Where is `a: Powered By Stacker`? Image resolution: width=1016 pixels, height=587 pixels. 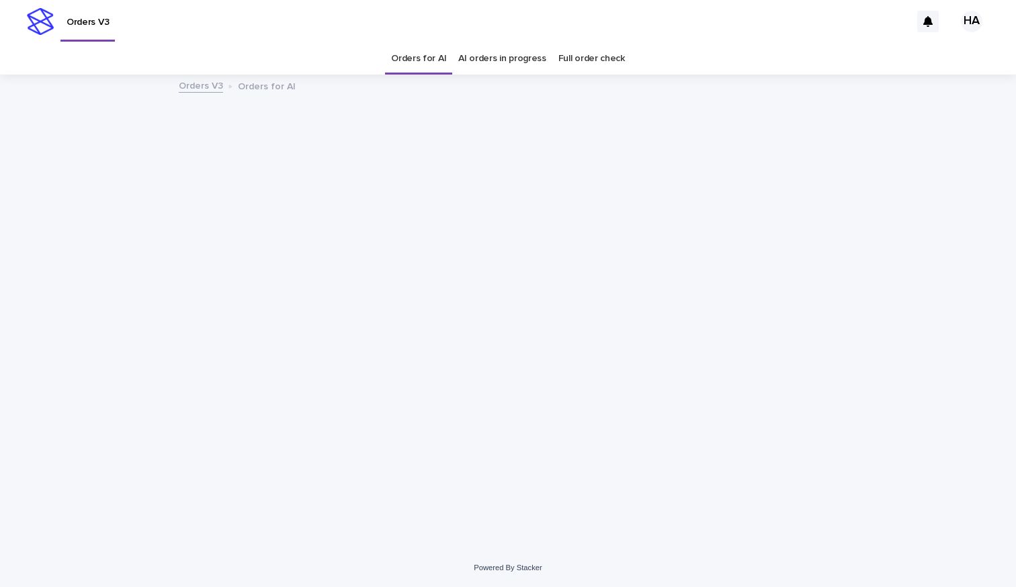 a: Powered By Stacker is located at coordinates (507, 568).